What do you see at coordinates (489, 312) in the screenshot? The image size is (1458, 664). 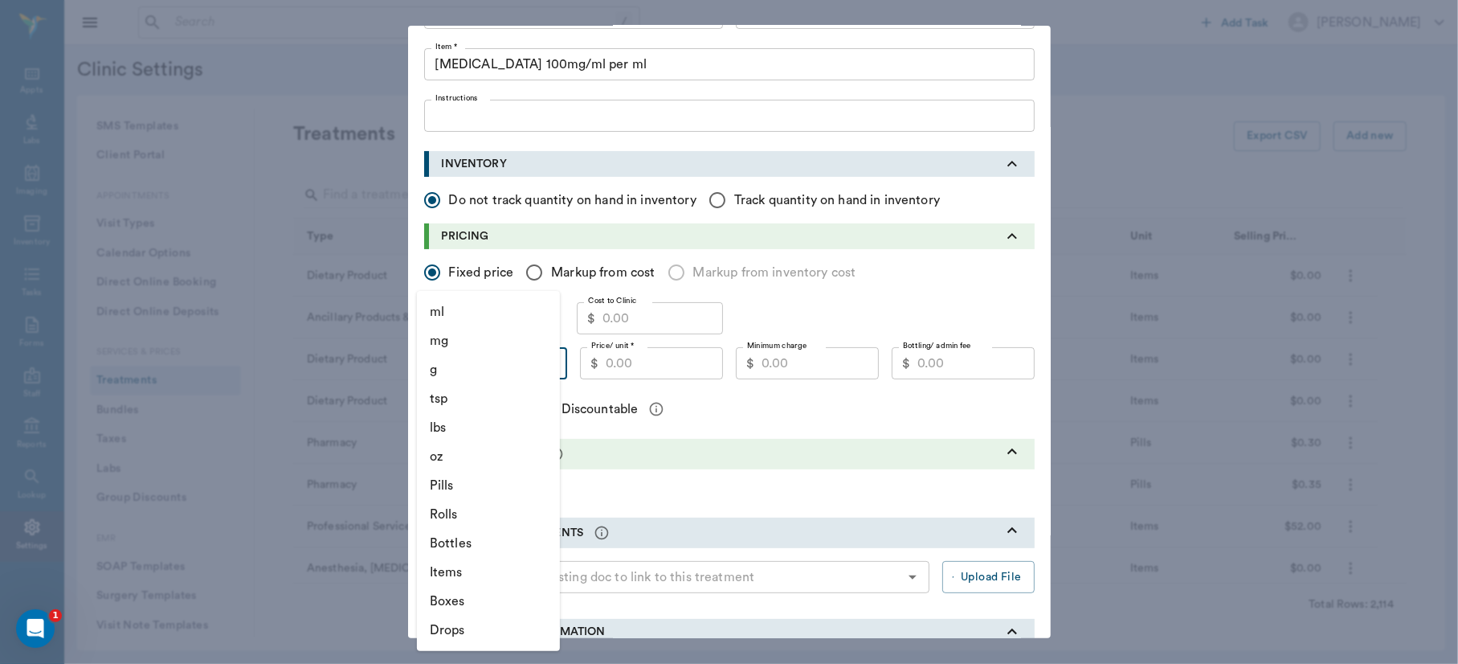 I see `li: ml` at bounding box center [489, 312].